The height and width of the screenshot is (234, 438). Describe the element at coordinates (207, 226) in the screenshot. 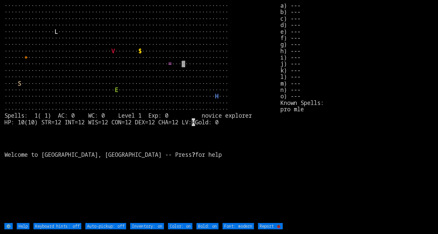

I see `input: Bold: on` at that location.